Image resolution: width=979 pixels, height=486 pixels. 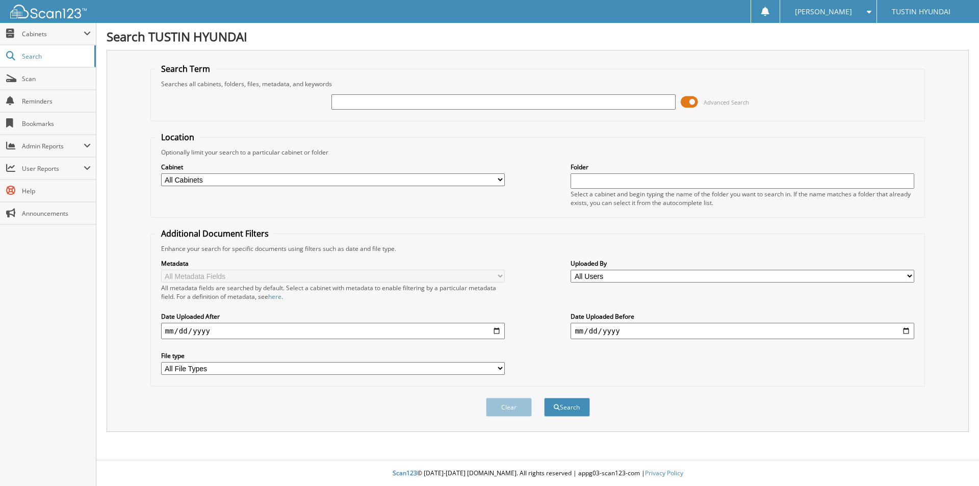 What do you see at coordinates (56, 101) in the screenshot?
I see `span: Reminders` at bounding box center [56, 101].